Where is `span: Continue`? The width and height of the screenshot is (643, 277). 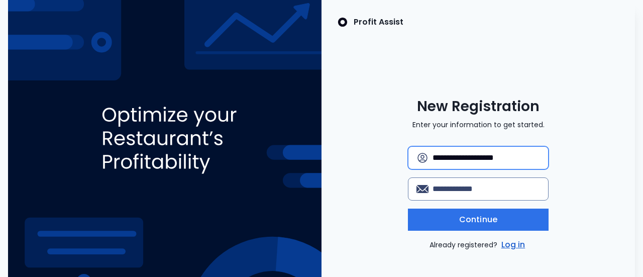
span: Continue is located at coordinates (478, 219).